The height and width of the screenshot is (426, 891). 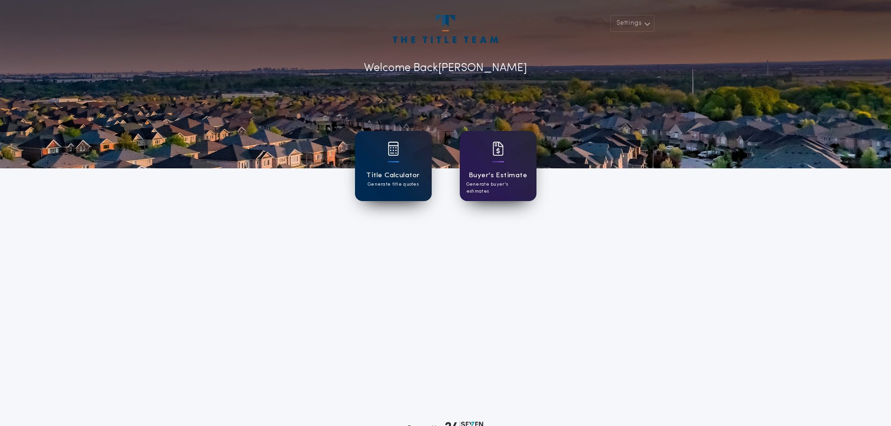 What do you see at coordinates (633, 23) in the screenshot?
I see `button: Settings` at bounding box center [633, 23].